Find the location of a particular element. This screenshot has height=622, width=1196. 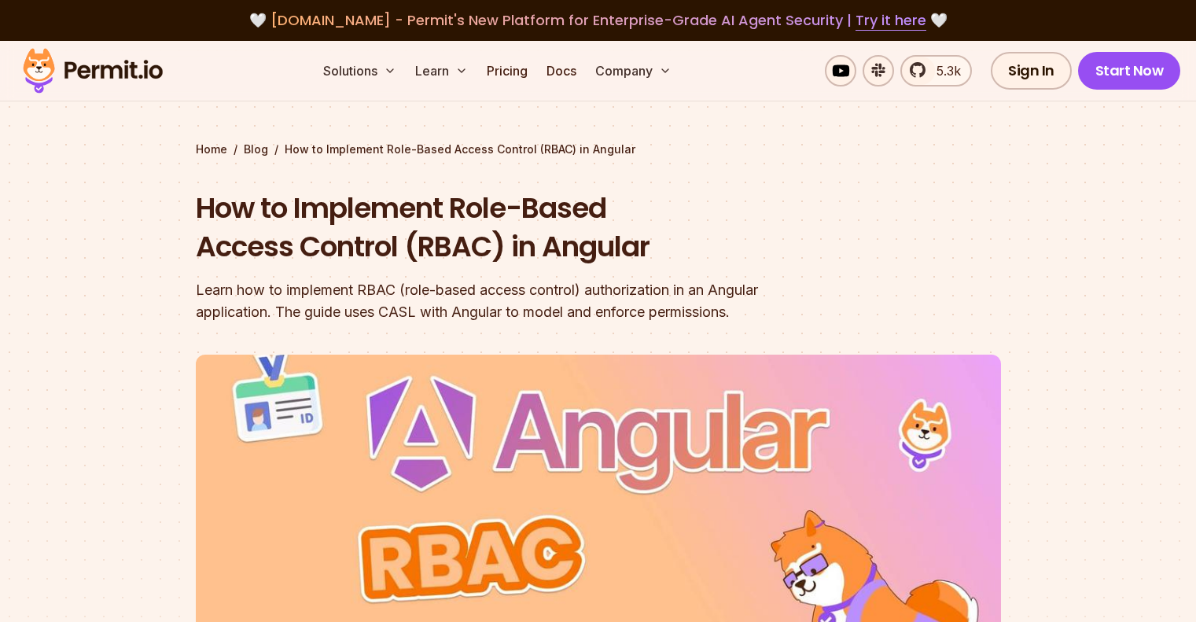

a: Pricing is located at coordinates (507, 71).